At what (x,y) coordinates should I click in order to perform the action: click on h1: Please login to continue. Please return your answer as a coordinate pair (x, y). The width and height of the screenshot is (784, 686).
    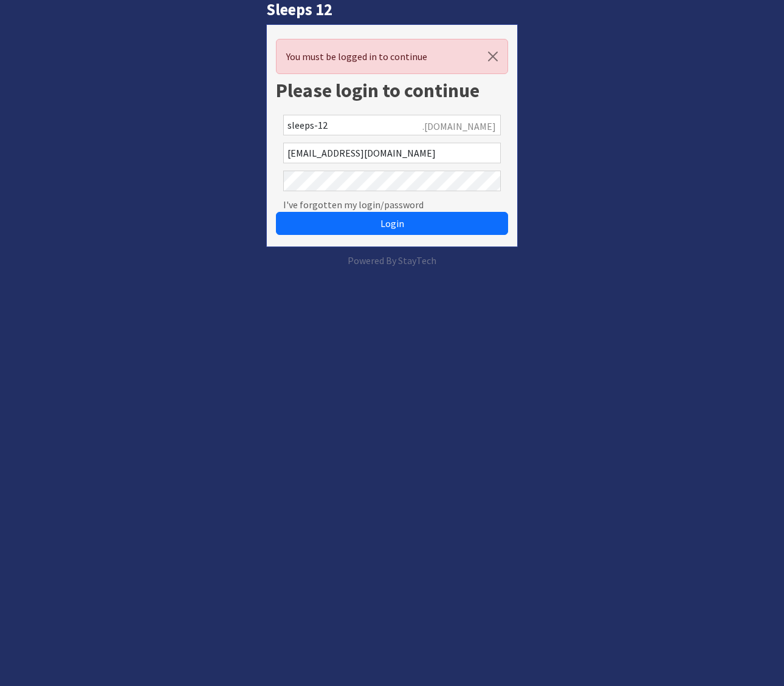
    Looking at the image, I should click on (392, 91).